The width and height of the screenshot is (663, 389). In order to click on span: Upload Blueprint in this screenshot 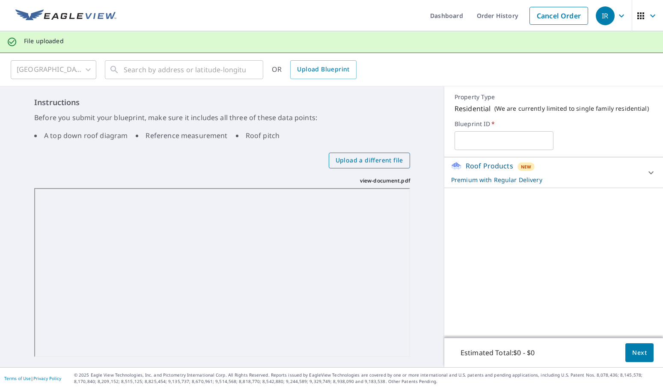, I will do `click(323, 69)`.